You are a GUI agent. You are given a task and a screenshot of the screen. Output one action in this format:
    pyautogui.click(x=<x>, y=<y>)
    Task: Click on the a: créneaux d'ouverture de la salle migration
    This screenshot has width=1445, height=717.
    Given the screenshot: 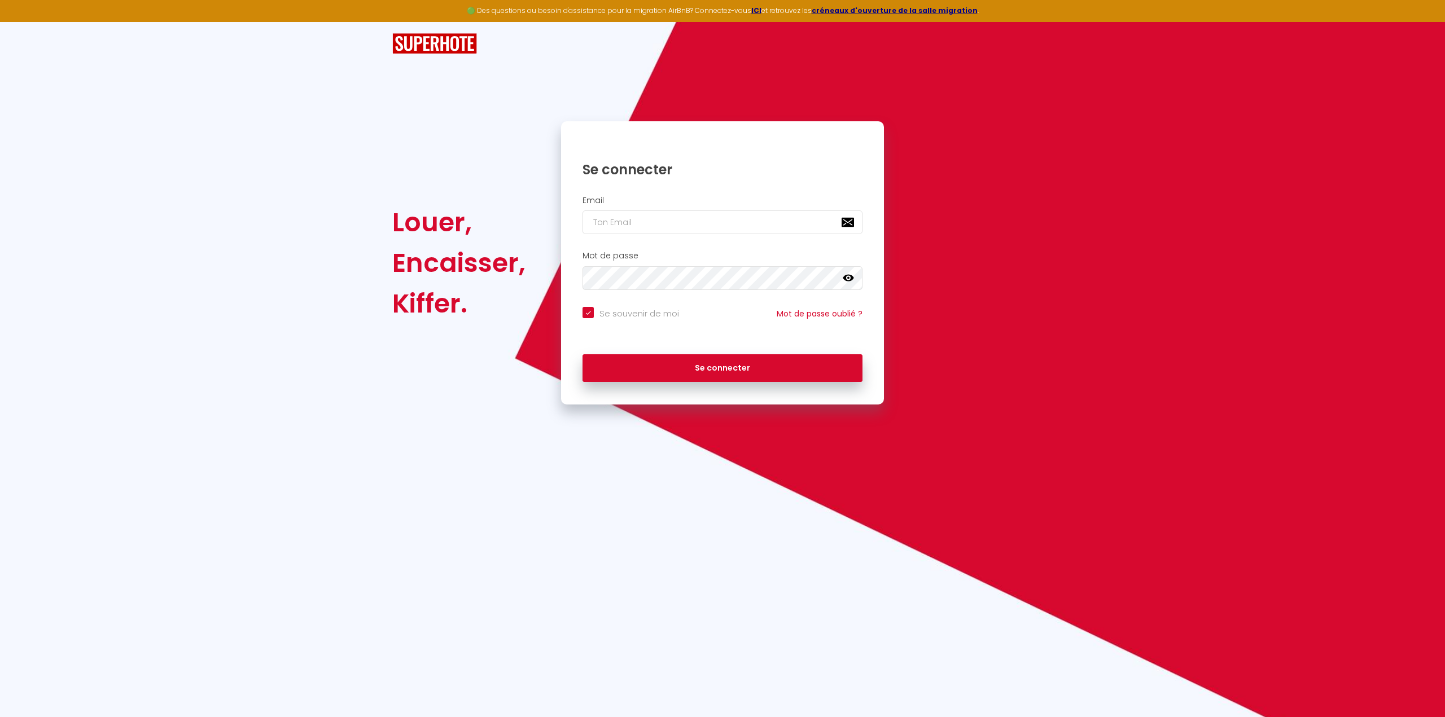 What is the action you would take?
    pyautogui.click(x=894, y=10)
    